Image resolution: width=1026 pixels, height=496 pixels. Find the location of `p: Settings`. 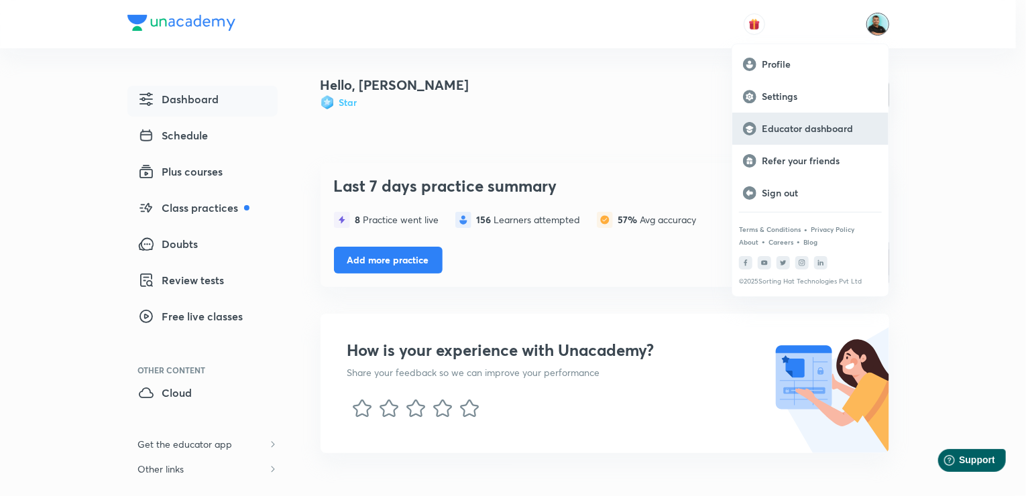

p: Settings is located at coordinates (820, 97).